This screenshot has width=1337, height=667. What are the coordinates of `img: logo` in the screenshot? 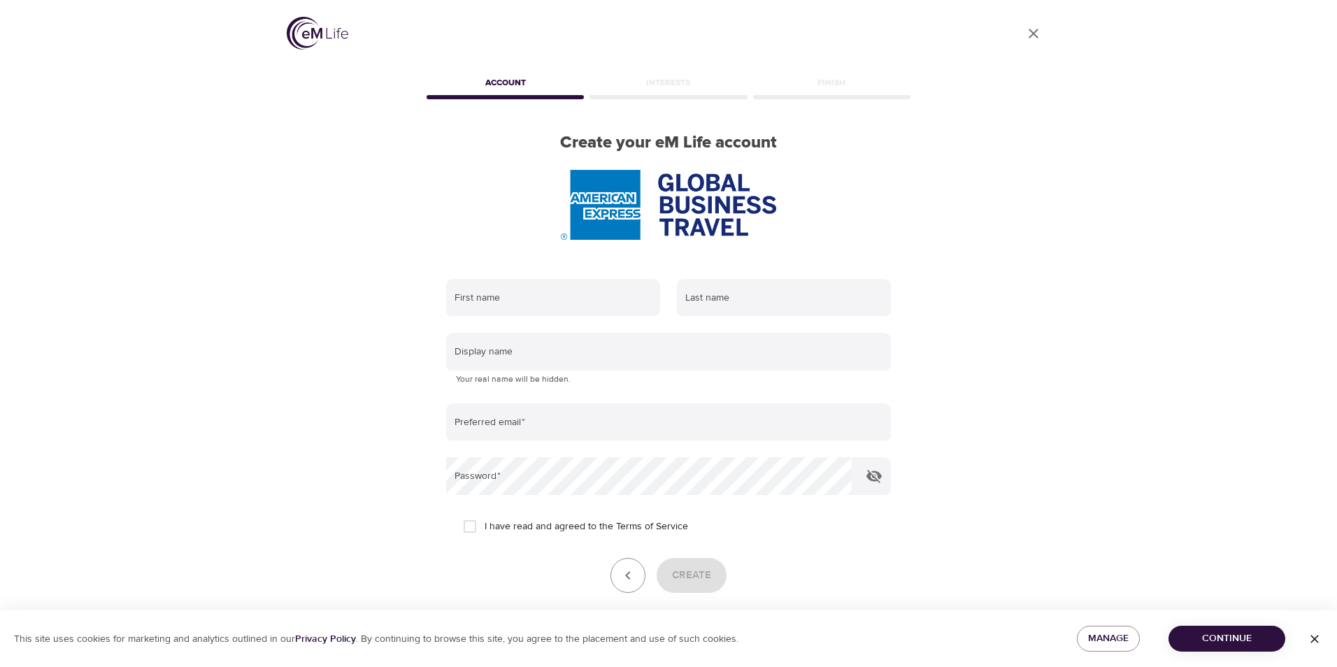 It's located at (318, 33).